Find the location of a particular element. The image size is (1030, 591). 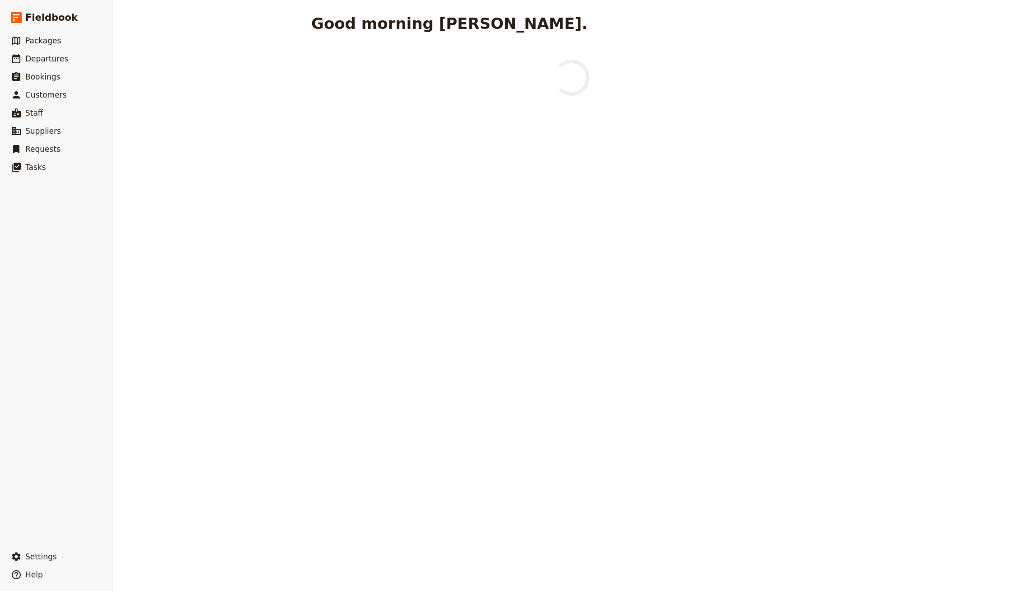

span: Bookings is located at coordinates (42, 77).